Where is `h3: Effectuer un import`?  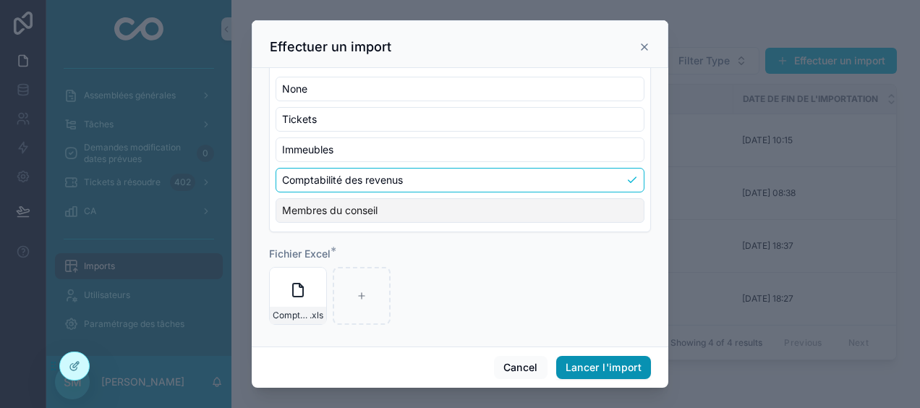
h3: Effectuer un import is located at coordinates (330, 47).